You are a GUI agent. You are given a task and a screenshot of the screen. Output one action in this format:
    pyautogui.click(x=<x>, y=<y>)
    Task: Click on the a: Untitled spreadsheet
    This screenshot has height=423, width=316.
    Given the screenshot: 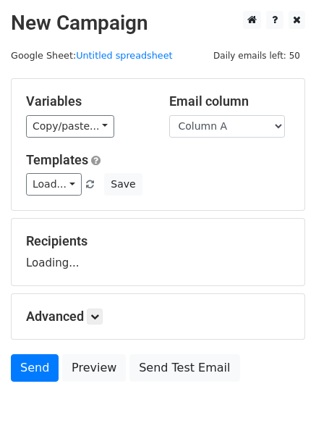 What is the action you would take?
    pyautogui.click(x=124, y=55)
    